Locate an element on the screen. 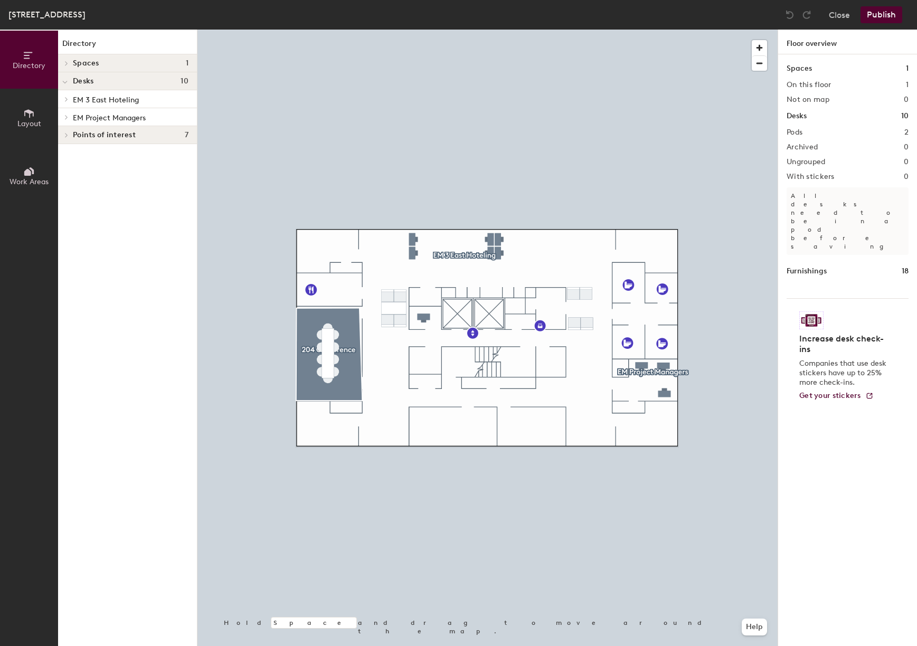  button: Close is located at coordinates (840, 15).